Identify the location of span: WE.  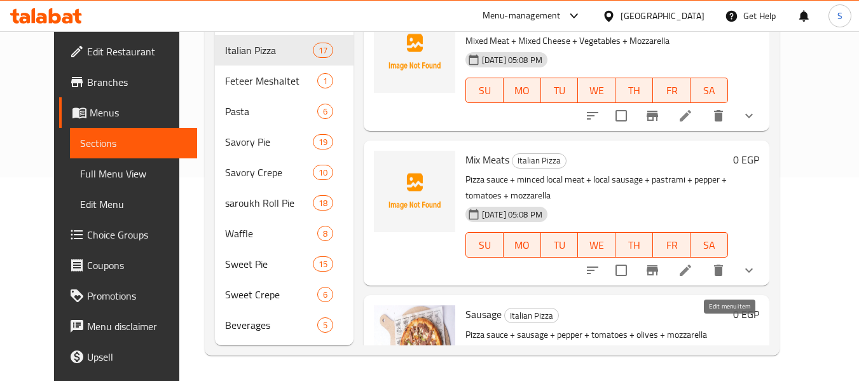
(596, 245).